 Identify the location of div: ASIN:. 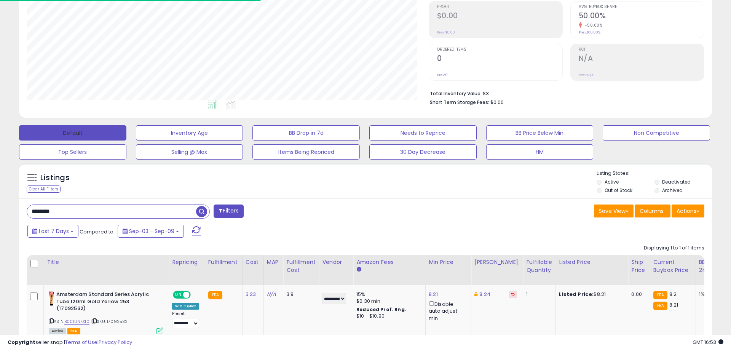
(106, 312).